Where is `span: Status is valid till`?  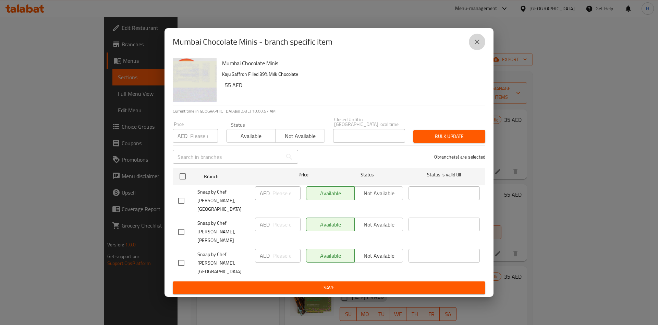
span: Status is valid till is located at coordinates (444, 174).